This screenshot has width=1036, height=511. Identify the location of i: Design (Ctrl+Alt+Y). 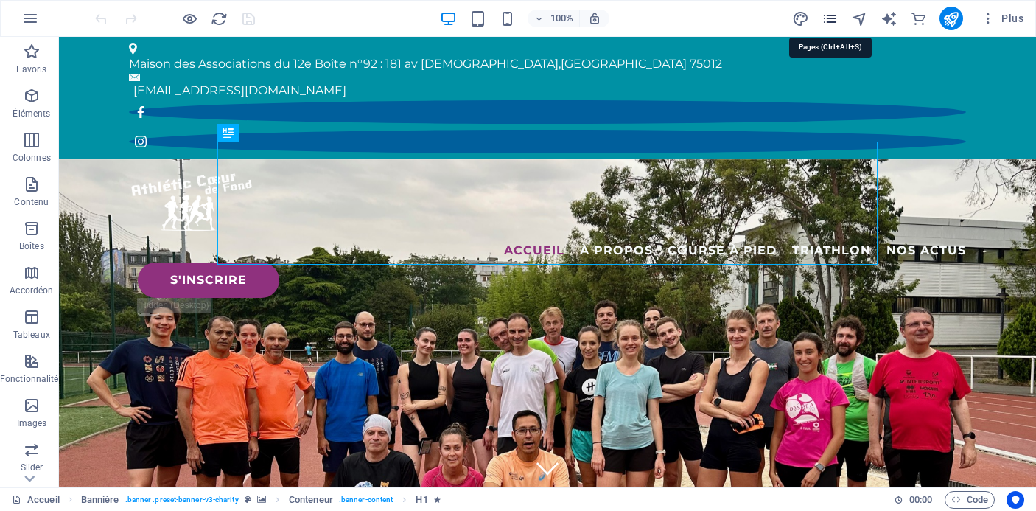
(800, 18).